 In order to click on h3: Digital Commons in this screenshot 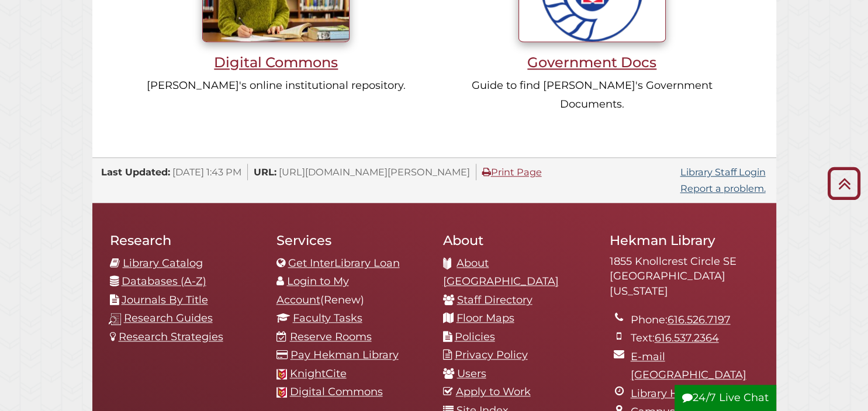, I will do `click(276, 62)`.